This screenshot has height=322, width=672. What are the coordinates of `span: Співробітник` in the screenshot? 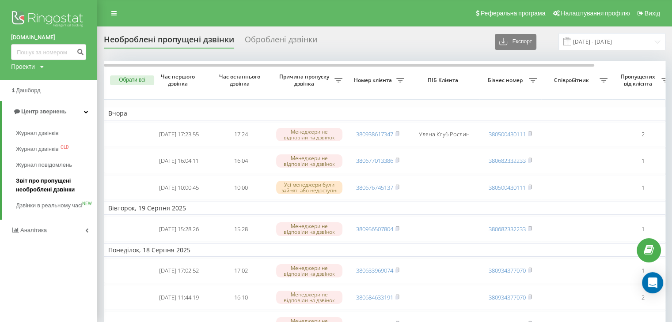 It's located at (572, 80).